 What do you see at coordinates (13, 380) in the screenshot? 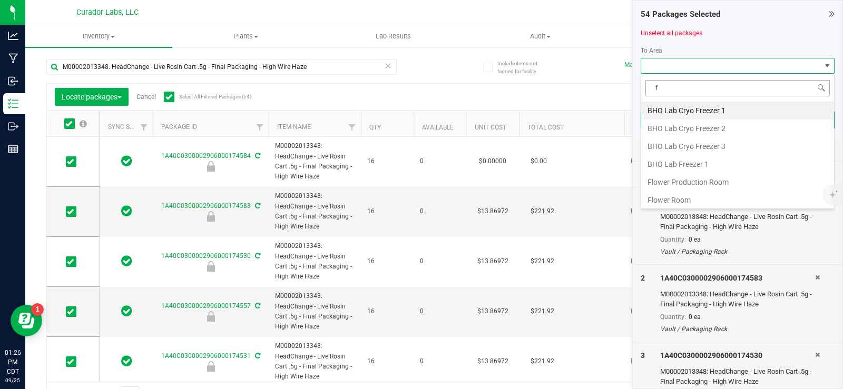
I see `p: 09/25` at bounding box center [13, 380].